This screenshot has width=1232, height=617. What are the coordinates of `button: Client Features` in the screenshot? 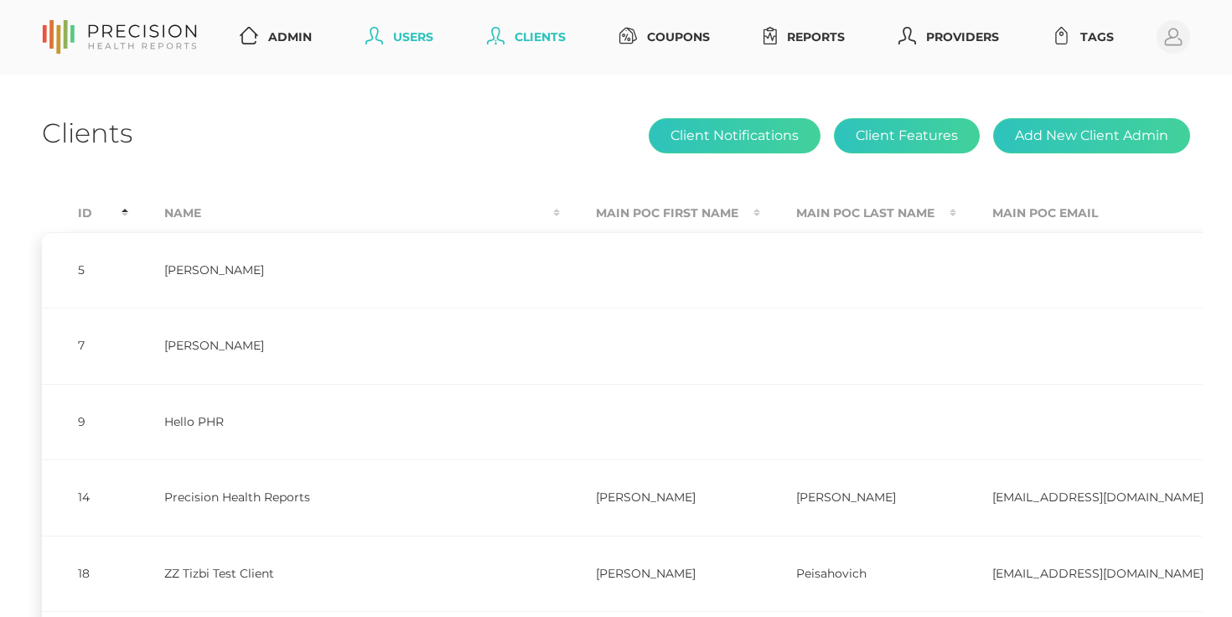 It's located at (907, 136).